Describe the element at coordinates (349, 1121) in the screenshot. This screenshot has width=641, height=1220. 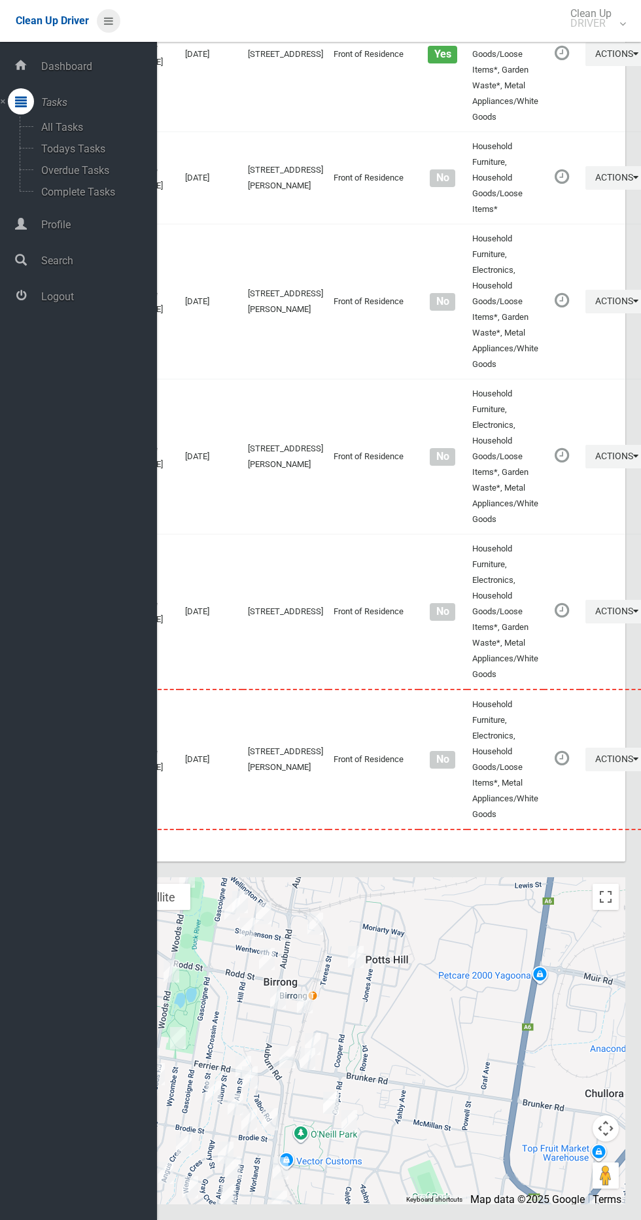
I see `div: 4 Merlen Crescent, YAGOONA NSW 2199<br>Status : AssignedToRoute<br><a href="/driver/booking/48762...` at that location.